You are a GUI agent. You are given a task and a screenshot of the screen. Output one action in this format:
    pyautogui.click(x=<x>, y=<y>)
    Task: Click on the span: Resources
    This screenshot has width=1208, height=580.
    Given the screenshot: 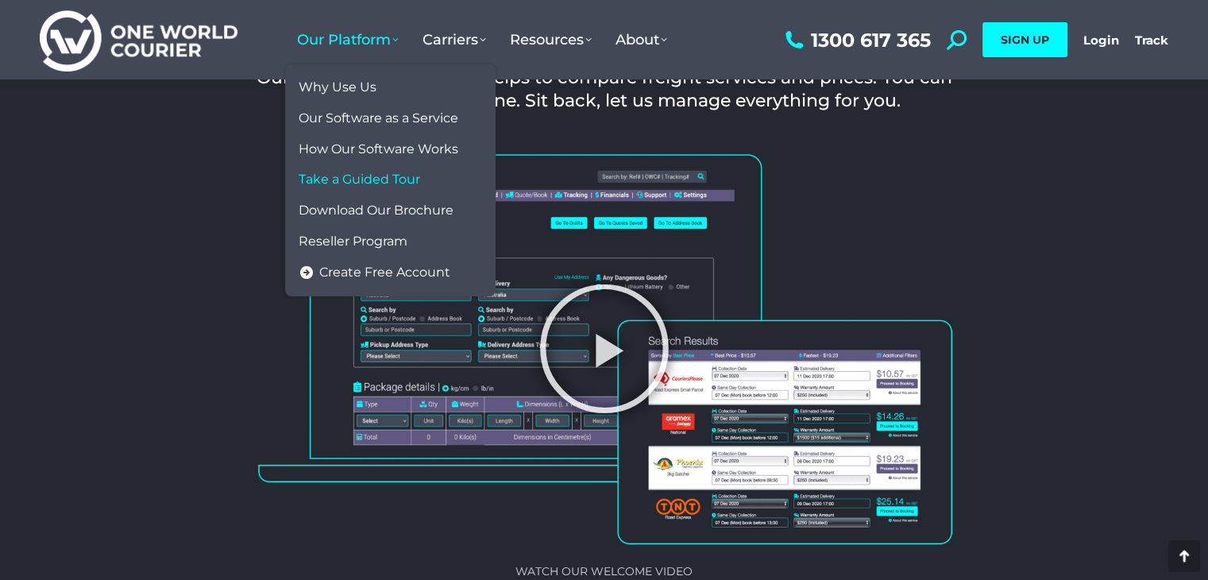 What is the action you would take?
    pyautogui.click(x=550, y=40)
    